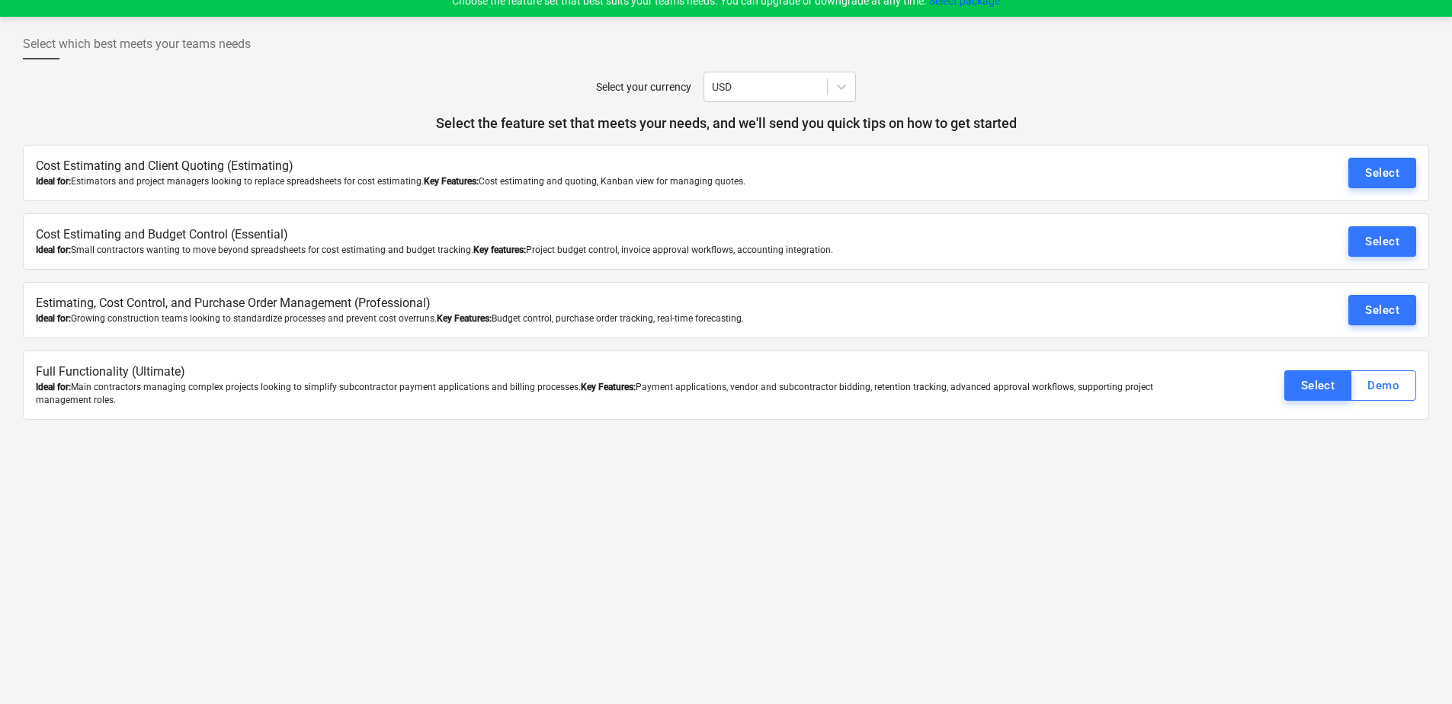  Describe the element at coordinates (611, 372) in the screenshot. I see `p: Full Functionality (Ultimate)` at that location.